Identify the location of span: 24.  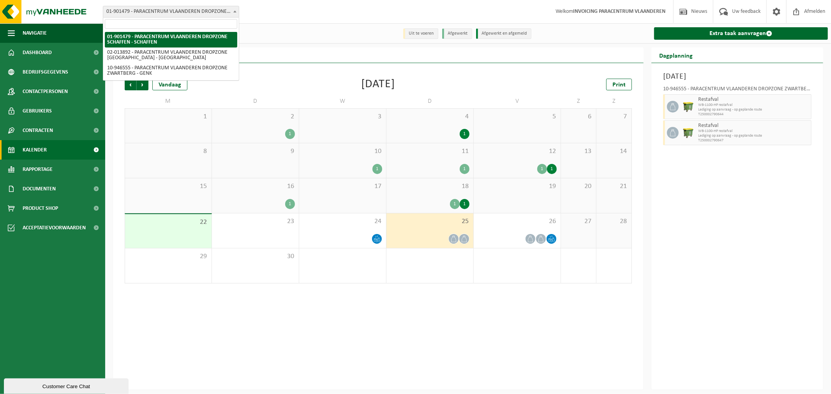
(343, 222).